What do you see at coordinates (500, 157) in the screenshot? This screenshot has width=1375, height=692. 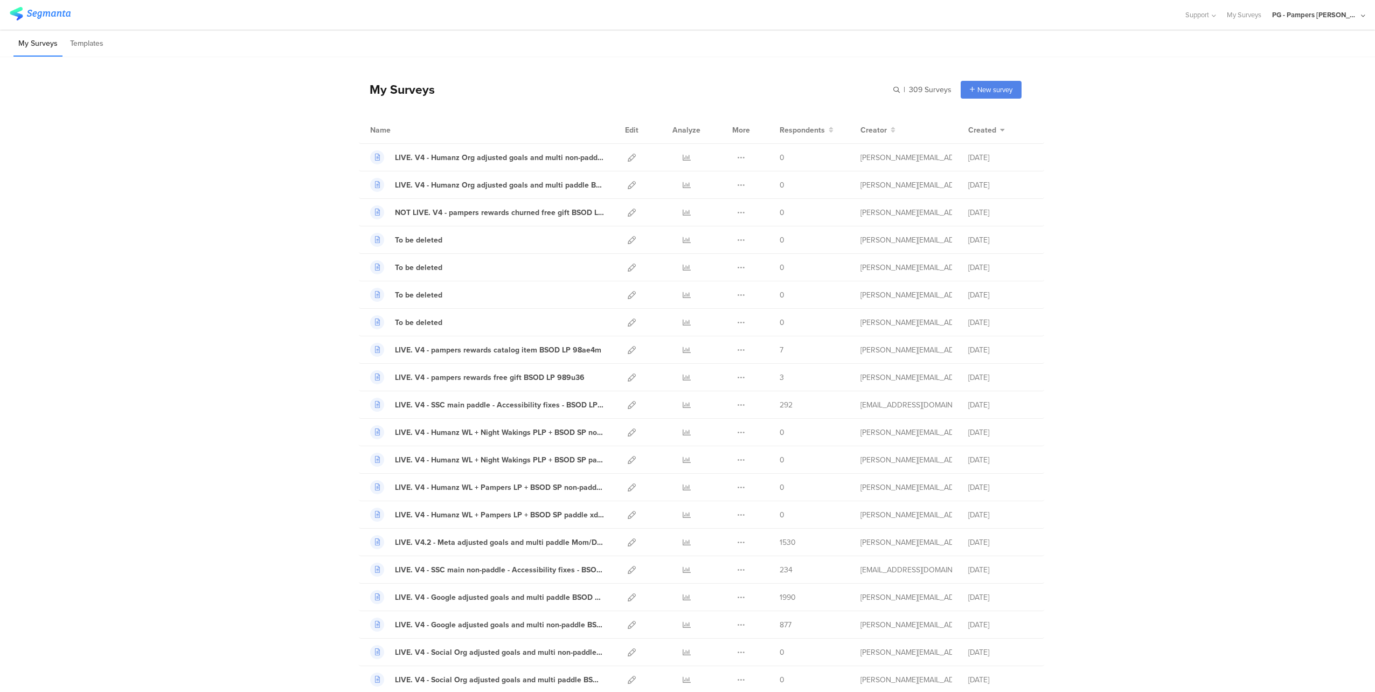 I see `div: LIVE. V4 - Humanz Org adjusted goals and multi non-paddle BSOD LP c96d66` at bounding box center [500, 157].